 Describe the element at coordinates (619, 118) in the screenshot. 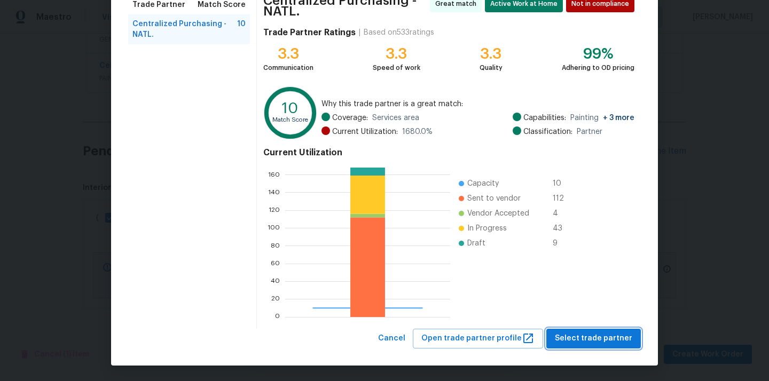

I see `span: + 3 more` at that location.